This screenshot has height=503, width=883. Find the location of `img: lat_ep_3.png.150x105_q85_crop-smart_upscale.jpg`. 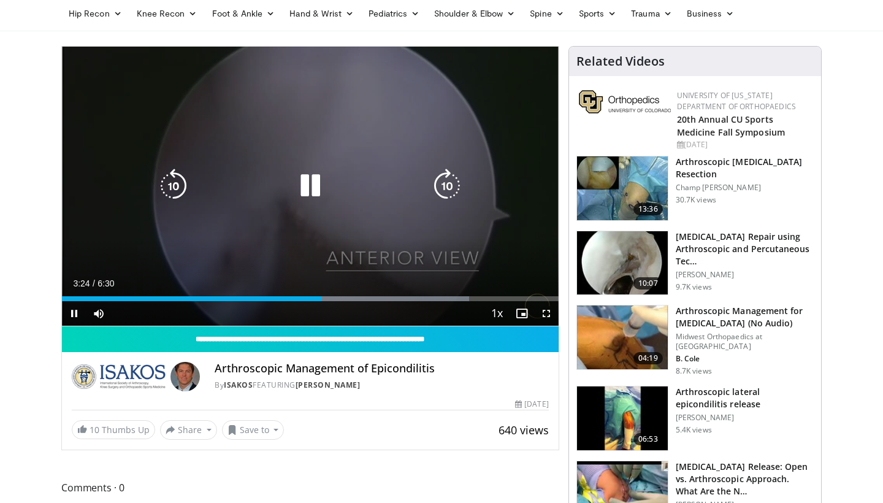

img: lat_ep_3.png.150x105_q85_crop-smart_upscale.jpg is located at coordinates (622, 263).